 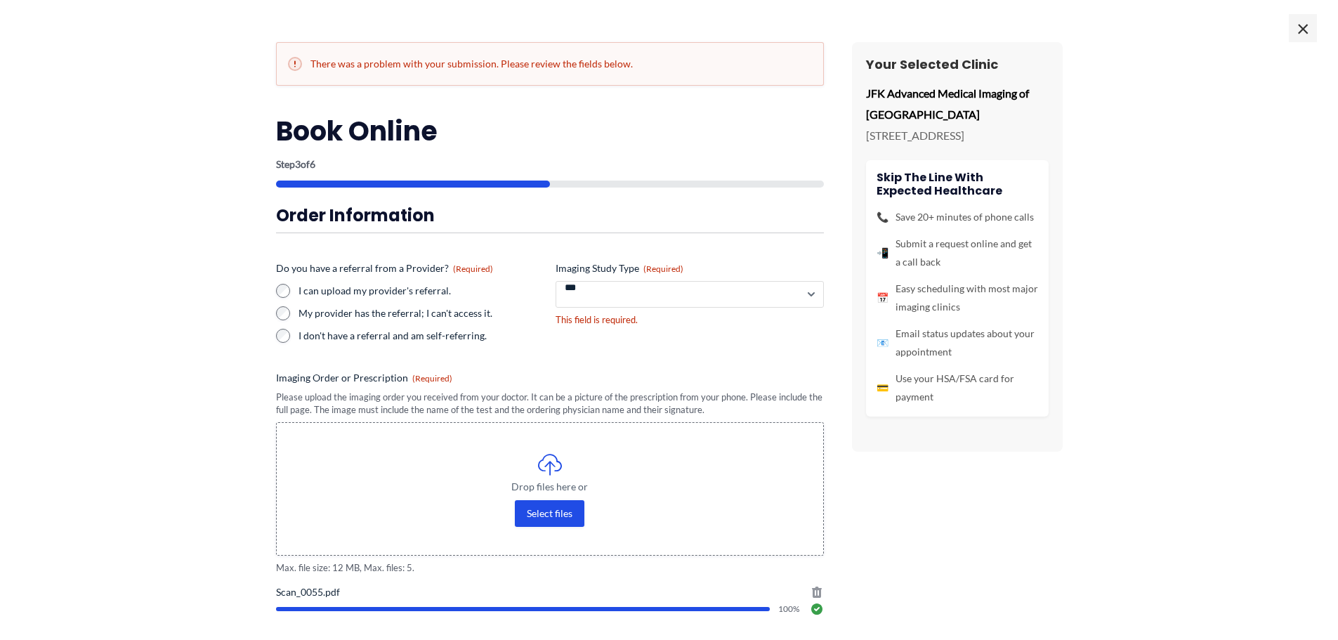 What do you see at coordinates (958, 388) in the screenshot?
I see `li: Use your HSA/FSA card for payment` at bounding box center [958, 388].